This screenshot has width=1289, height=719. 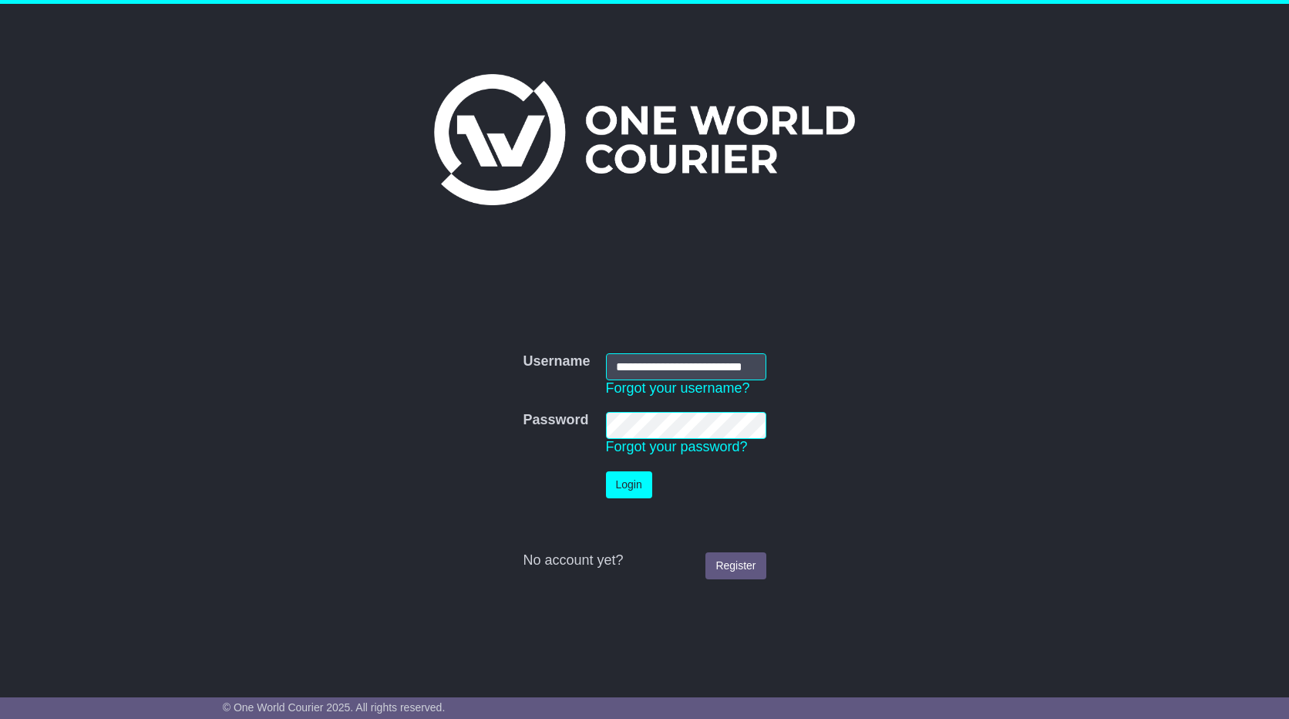 What do you see at coordinates (644, 561) in the screenshot?
I see `div: No account yet?` at bounding box center [644, 561].